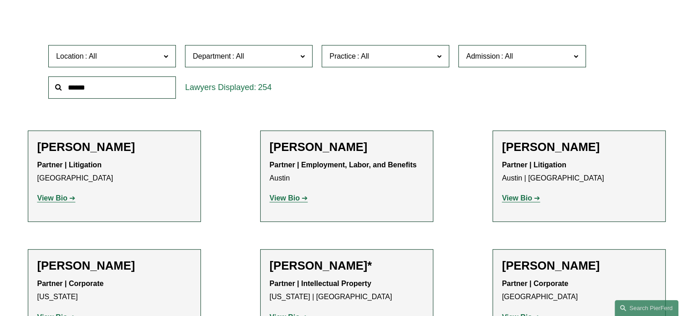 This screenshot has height=316, width=693. I want to click on p: Austin, so click(347, 172).